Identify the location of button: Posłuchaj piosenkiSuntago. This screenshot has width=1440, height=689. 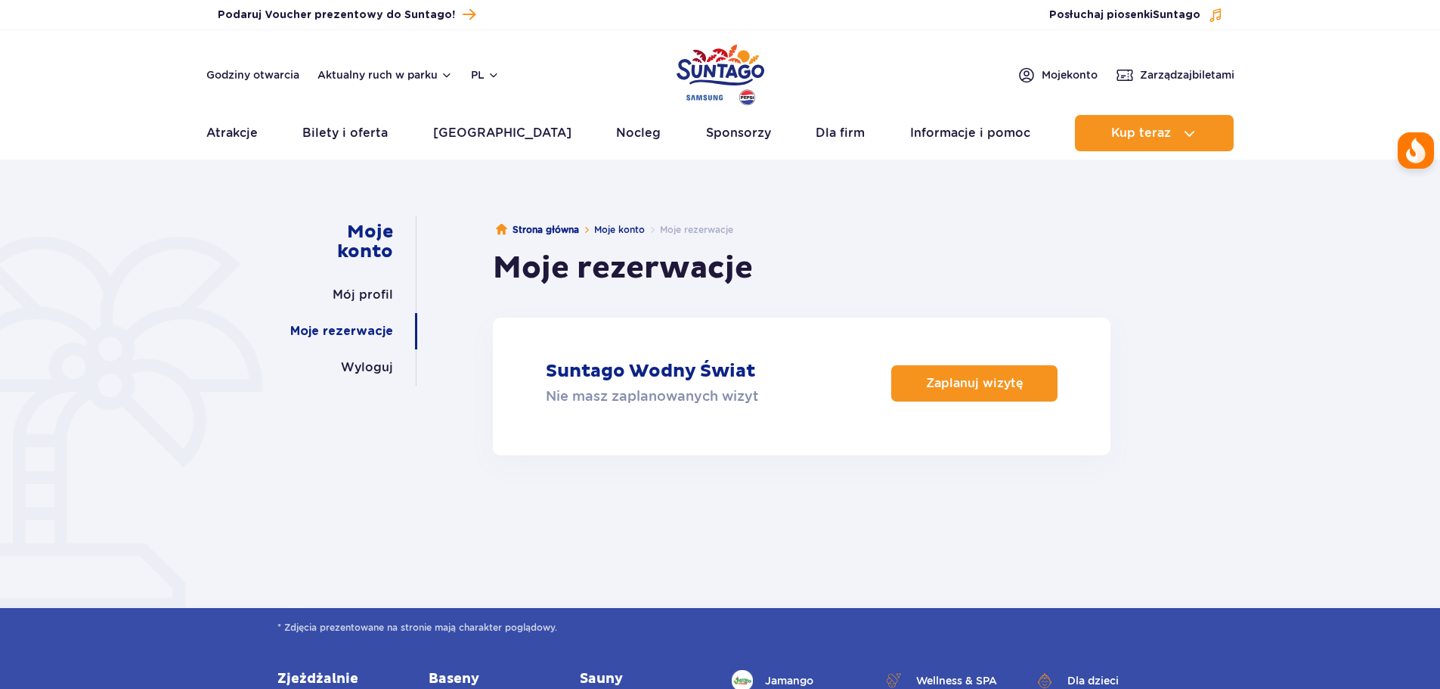
(1136, 15).